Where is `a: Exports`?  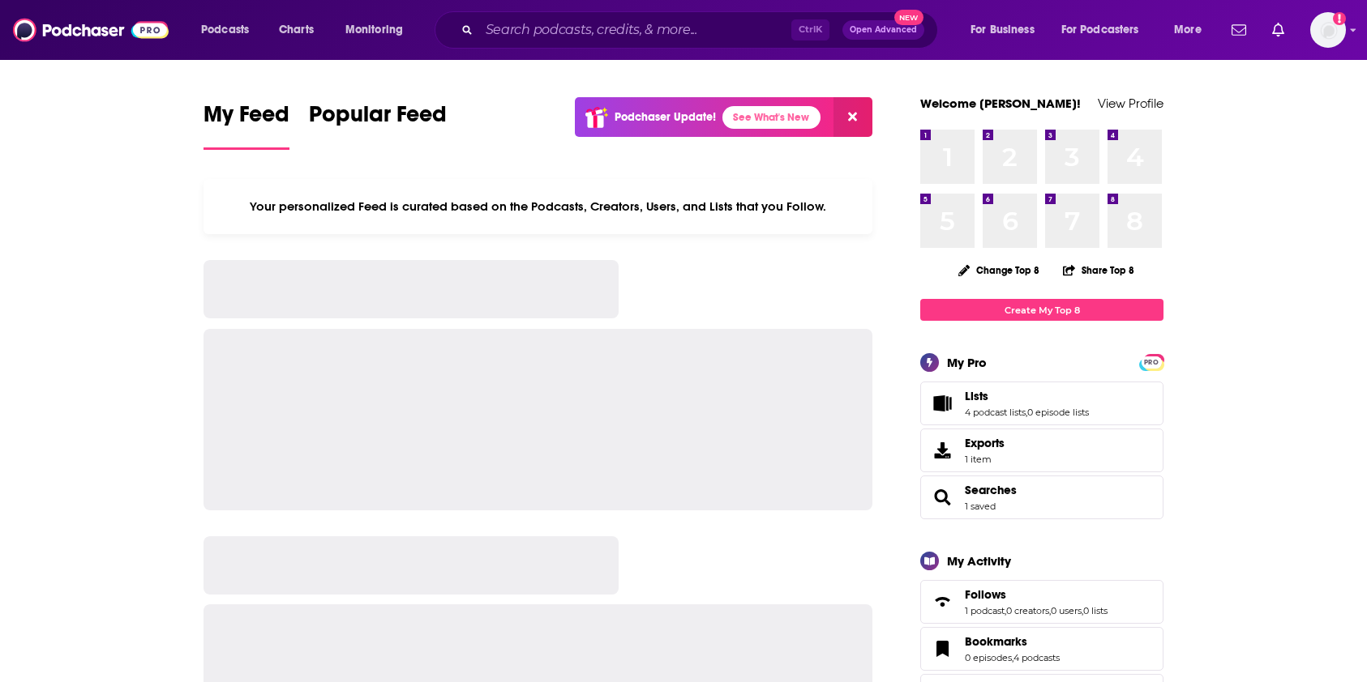 a: Exports is located at coordinates (1042, 451).